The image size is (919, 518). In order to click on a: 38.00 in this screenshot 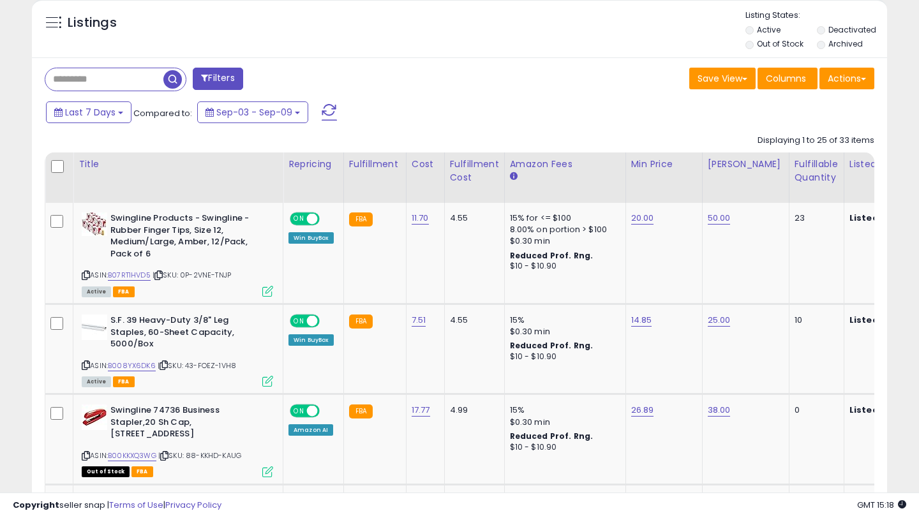, I will do `click(719, 410)`.